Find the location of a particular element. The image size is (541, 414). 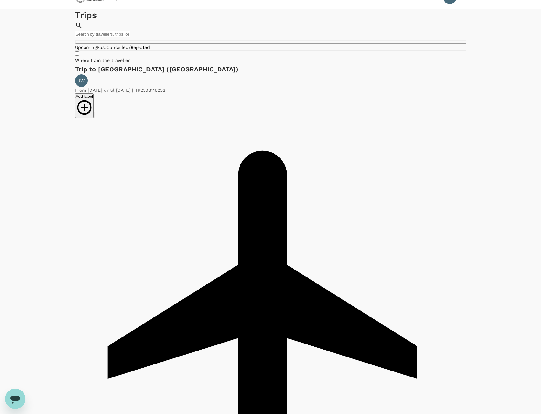

button: Add label is located at coordinates (85, 106).